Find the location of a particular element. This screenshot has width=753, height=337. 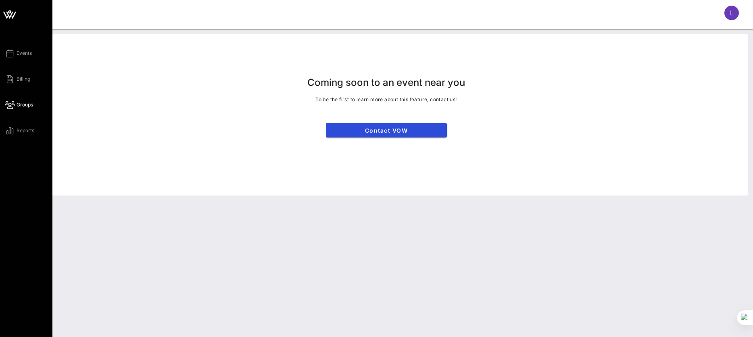

span: Billing is located at coordinates (23, 79).